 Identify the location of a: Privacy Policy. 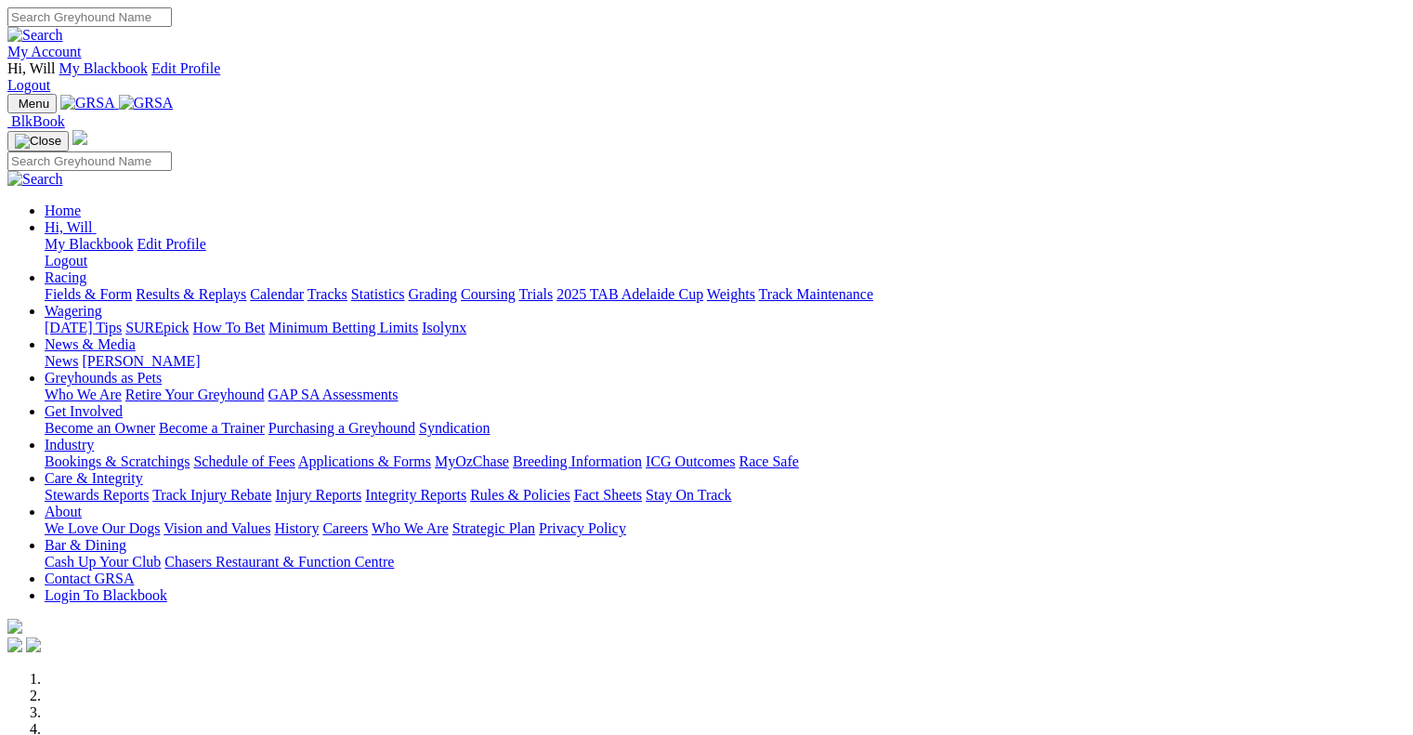
(582, 528).